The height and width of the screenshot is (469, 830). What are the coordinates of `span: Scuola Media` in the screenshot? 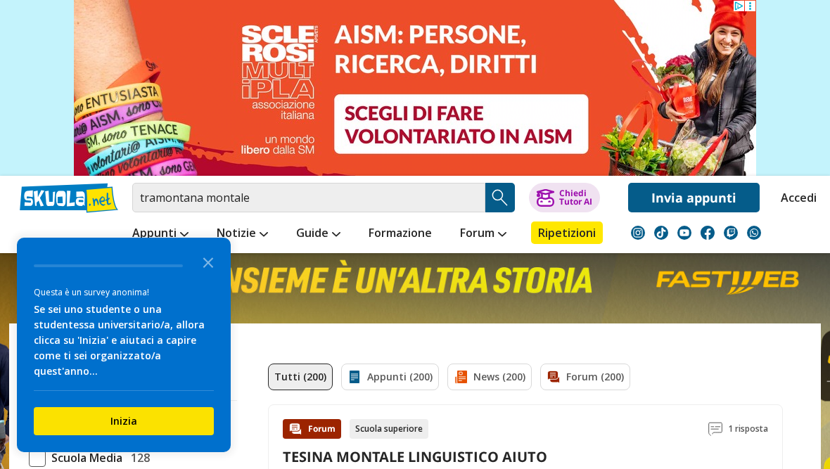 It's located at (84, 458).